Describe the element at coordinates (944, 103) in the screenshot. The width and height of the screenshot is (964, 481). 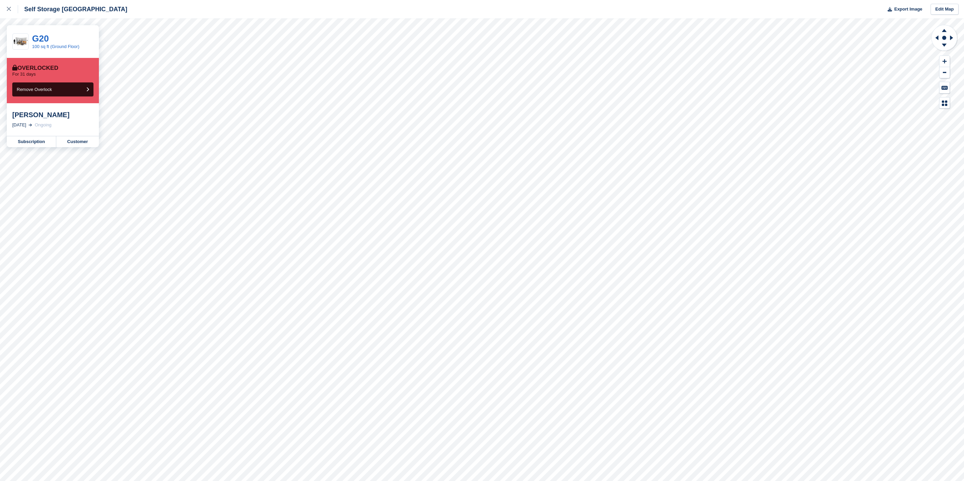
I see `button: Map Legend` at that location.